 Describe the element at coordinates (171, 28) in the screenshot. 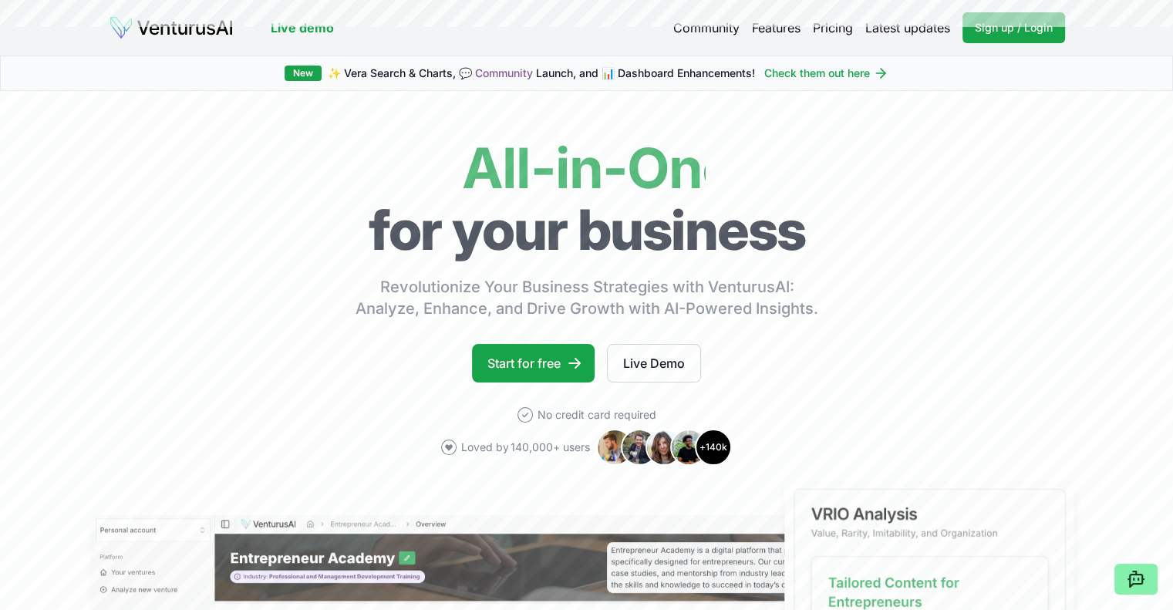

I see `img: logo` at that location.